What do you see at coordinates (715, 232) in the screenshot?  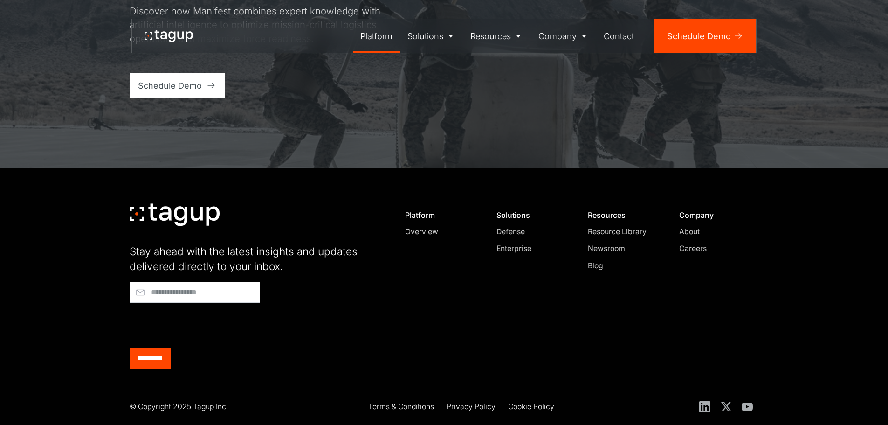 I see `div: About` at bounding box center [715, 232].